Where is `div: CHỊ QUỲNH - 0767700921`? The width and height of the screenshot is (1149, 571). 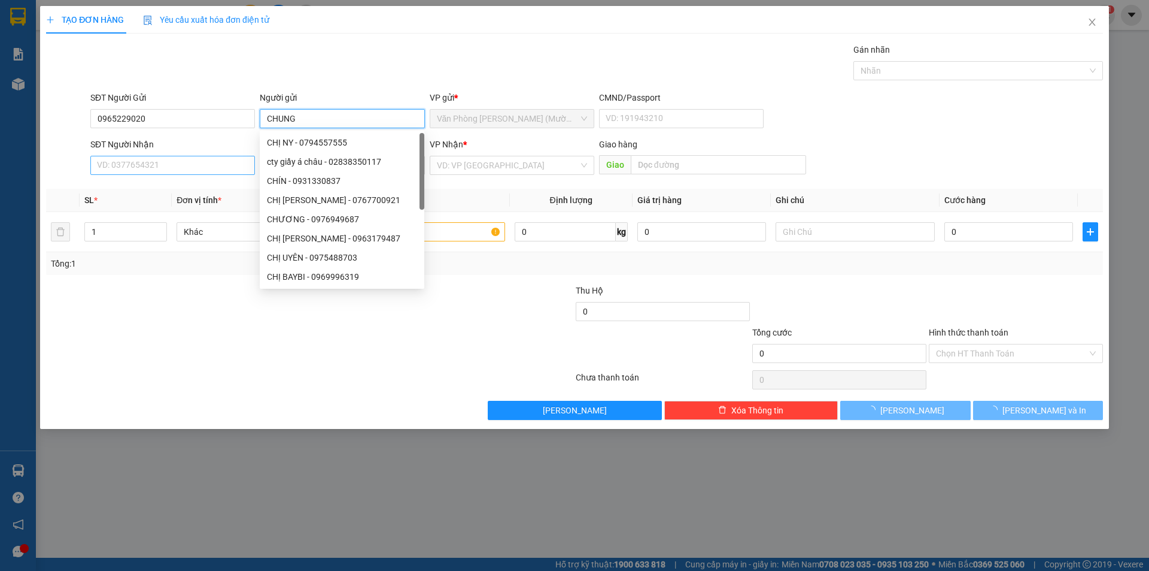
div: CHỊ QUỲNH - 0767700921 is located at coordinates (342, 200).